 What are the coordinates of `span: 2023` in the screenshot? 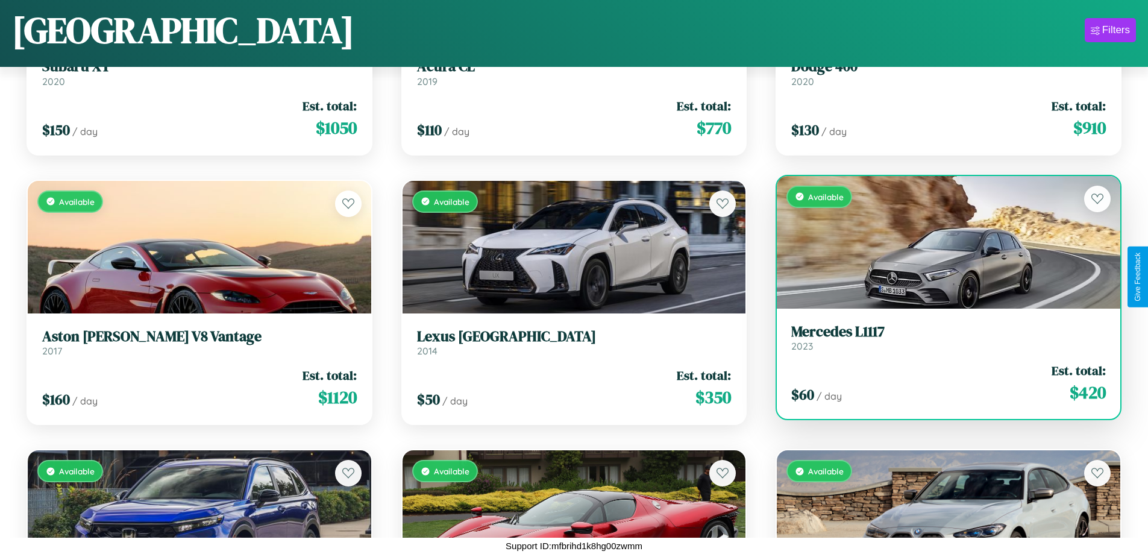 It's located at (802, 346).